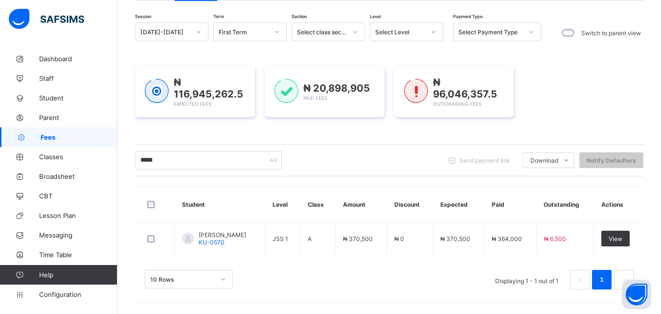  I want to click on span: Term, so click(219, 16).